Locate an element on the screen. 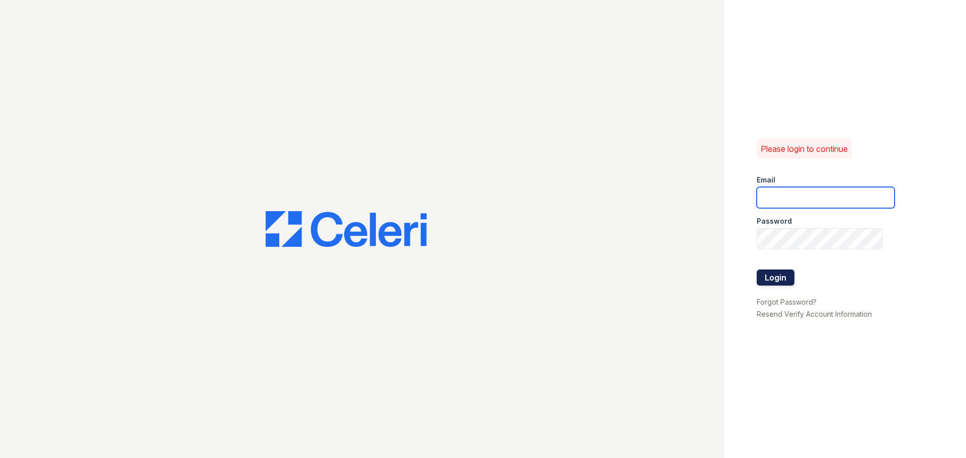 Image resolution: width=966 pixels, height=458 pixels. label: Password is located at coordinates (774, 221).